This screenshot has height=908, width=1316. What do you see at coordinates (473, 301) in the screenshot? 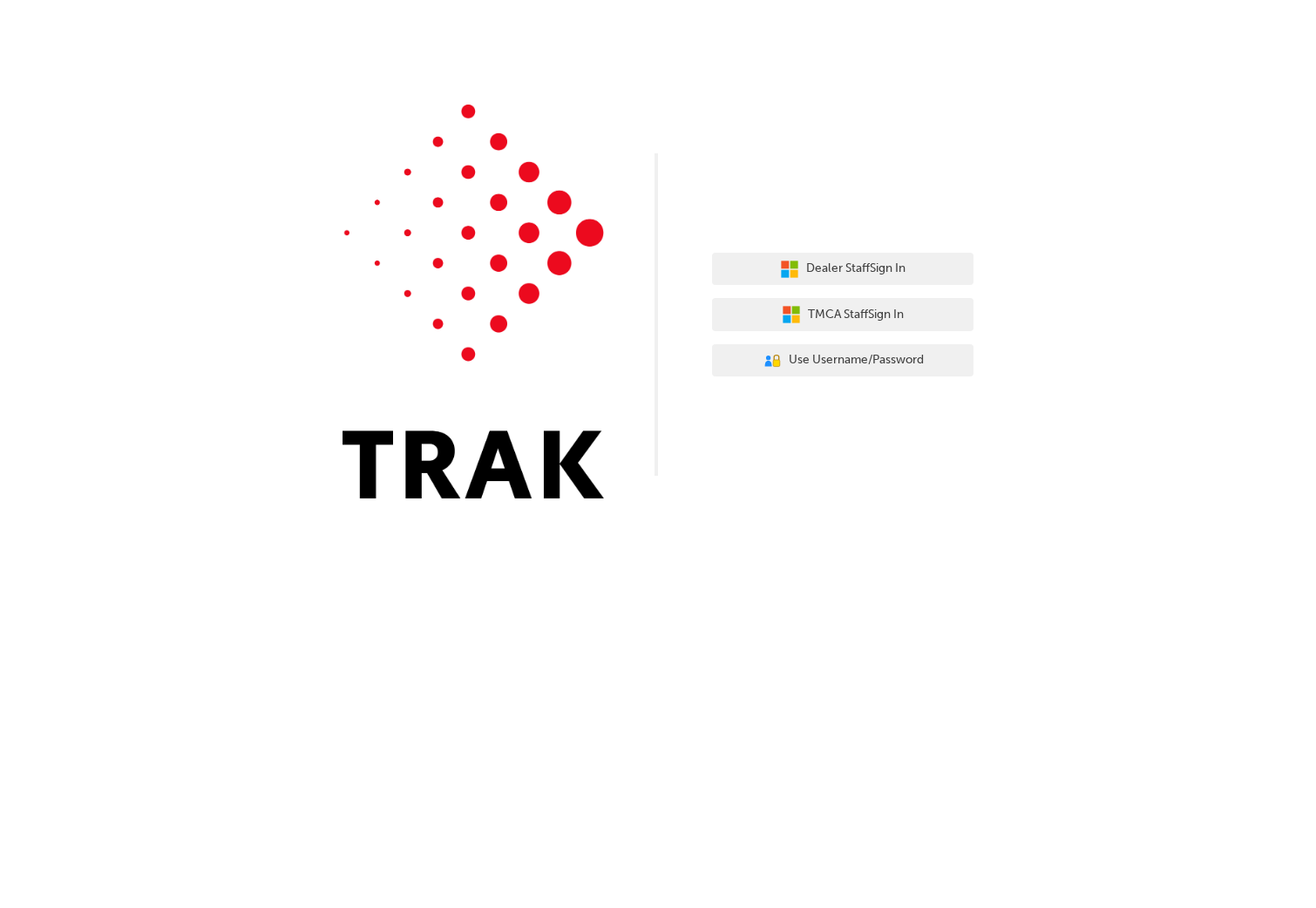
I see `img: Trak` at bounding box center [473, 301].